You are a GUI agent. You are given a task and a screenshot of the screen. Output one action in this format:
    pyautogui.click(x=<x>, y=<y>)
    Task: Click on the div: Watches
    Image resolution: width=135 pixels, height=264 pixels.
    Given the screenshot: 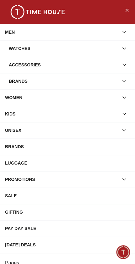 What is the action you would take?
    pyautogui.click(x=64, y=48)
    